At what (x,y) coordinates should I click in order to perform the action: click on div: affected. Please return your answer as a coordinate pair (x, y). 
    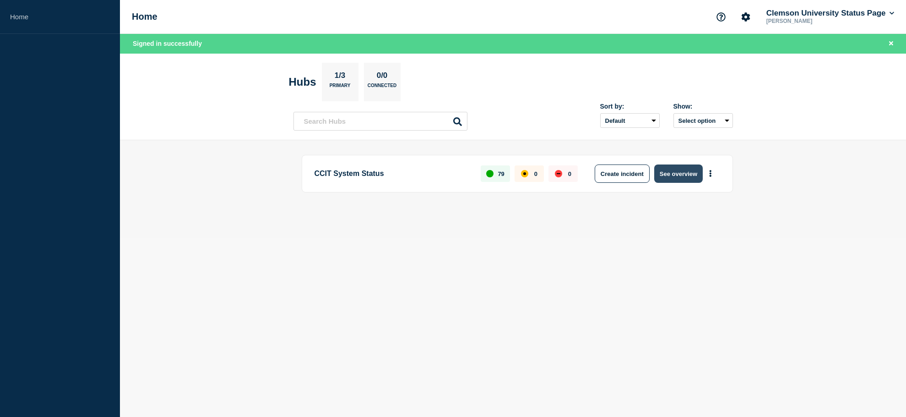
    Looking at the image, I should click on (525, 173).